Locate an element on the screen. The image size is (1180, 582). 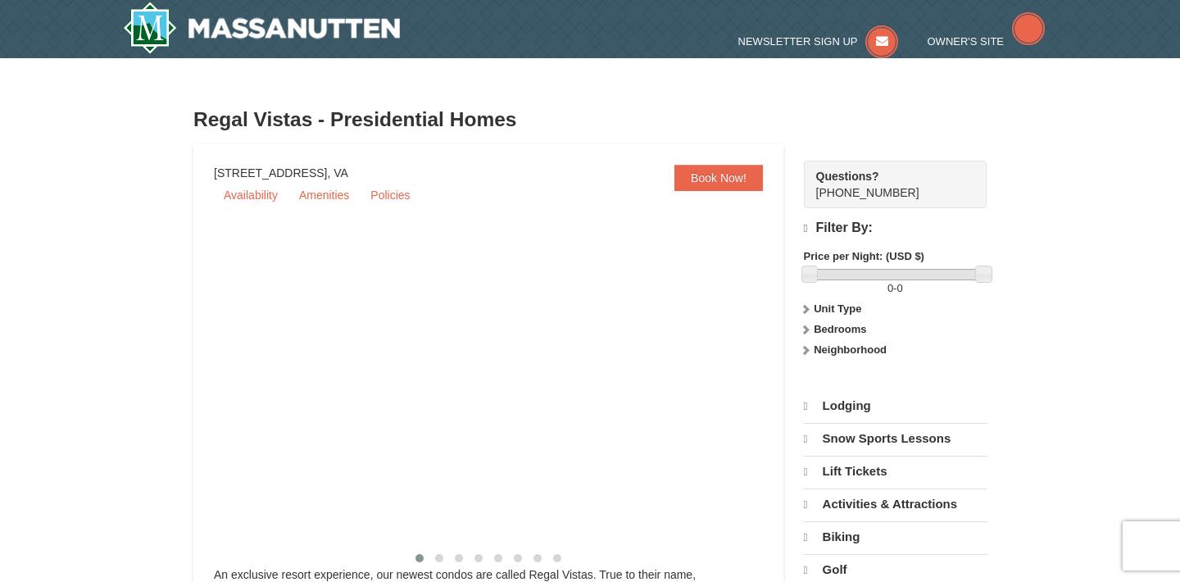
h3: Regal Vistas - Presidential Homes is located at coordinates (590, 120).